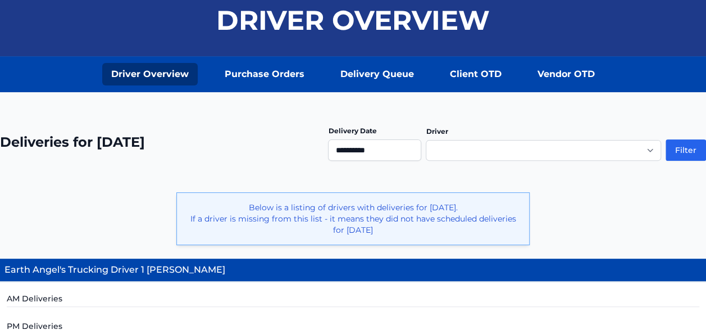 This screenshot has height=334, width=706. What do you see at coordinates (686, 150) in the screenshot?
I see `button: Filter` at bounding box center [686, 150].